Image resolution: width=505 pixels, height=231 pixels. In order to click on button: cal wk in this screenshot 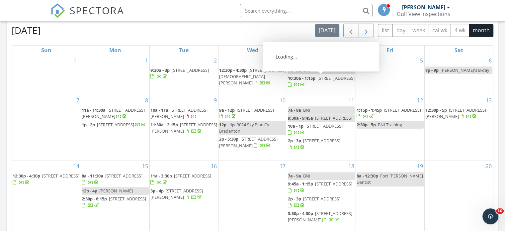, I will do `click(440, 30)`.